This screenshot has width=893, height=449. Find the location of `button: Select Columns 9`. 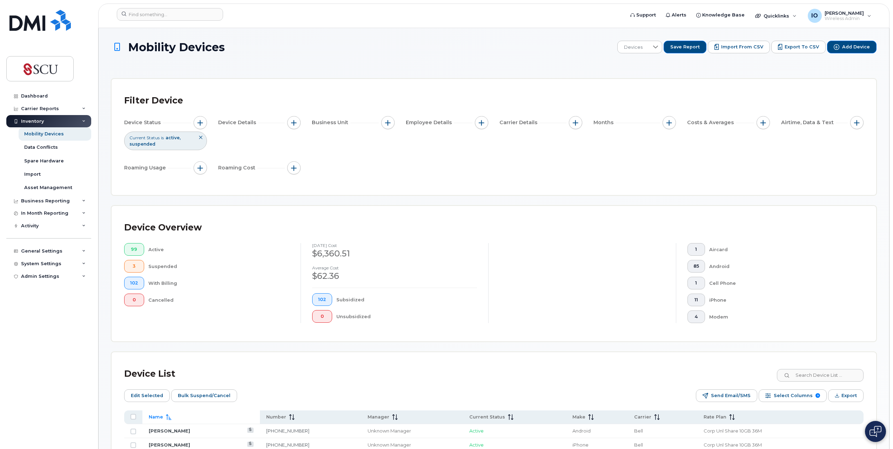

button: Select Columns 9 is located at coordinates (793, 396).